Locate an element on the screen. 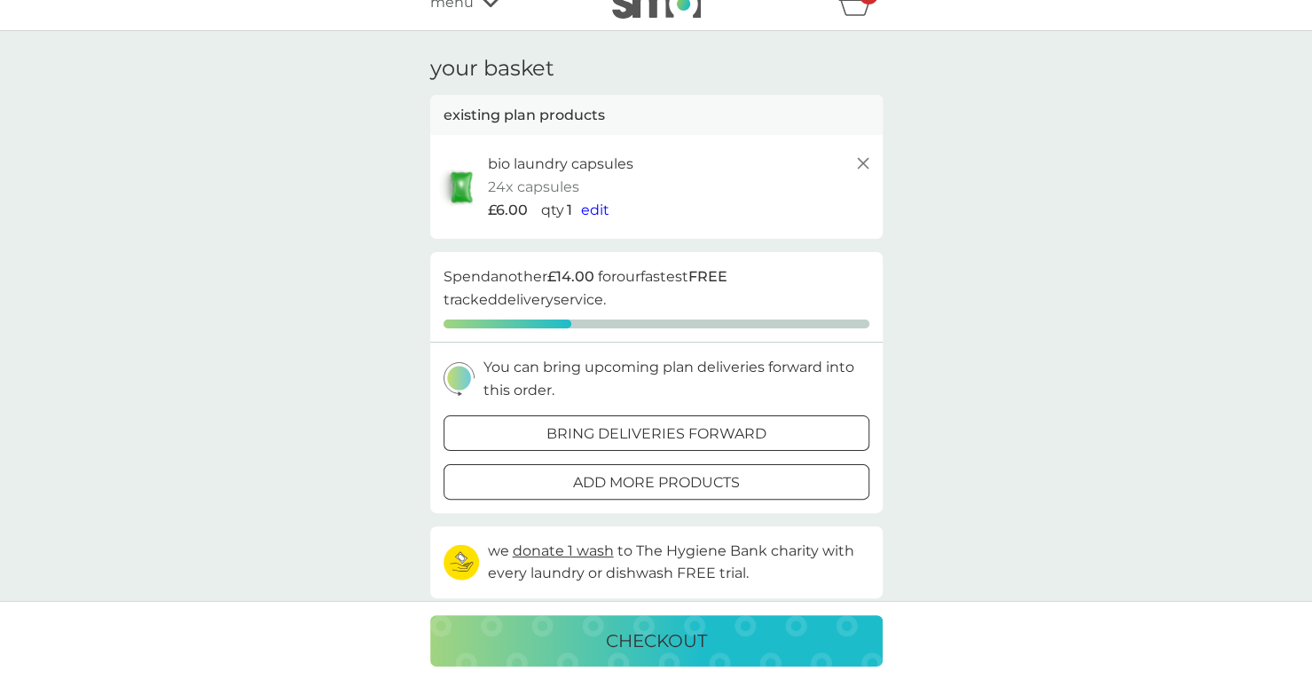 The image size is (1312, 679). p: 1 is located at coordinates (569, 210).